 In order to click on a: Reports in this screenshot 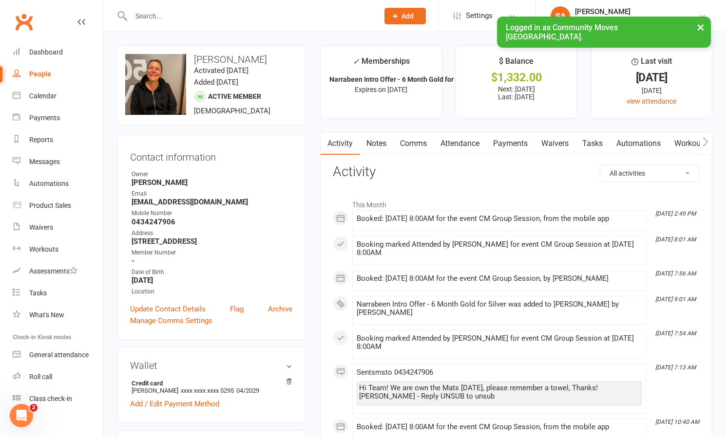, I will do `click(57, 140)`.